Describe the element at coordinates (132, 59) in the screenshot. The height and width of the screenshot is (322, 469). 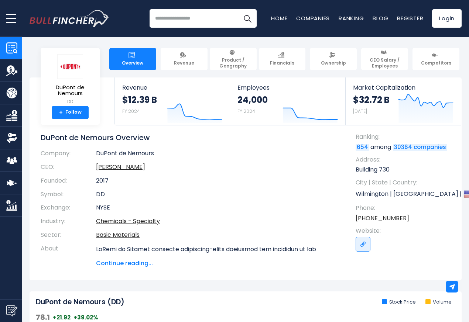
I see `a: Overview` at that location.